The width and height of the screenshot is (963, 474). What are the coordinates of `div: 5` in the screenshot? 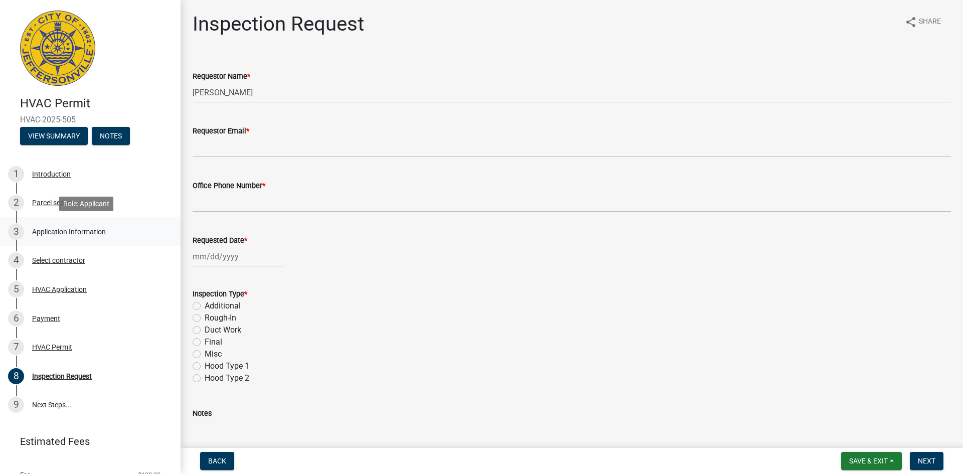 It's located at (16, 290).